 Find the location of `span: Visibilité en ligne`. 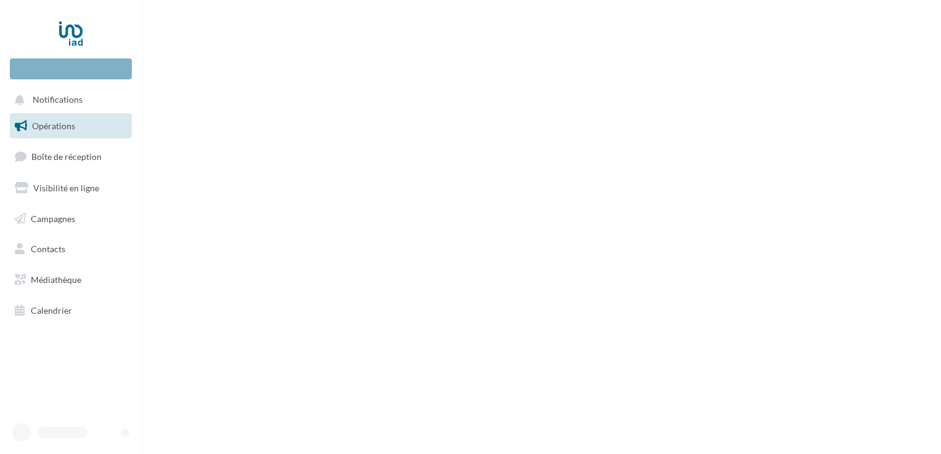

span: Visibilité en ligne is located at coordinates (66, 188).